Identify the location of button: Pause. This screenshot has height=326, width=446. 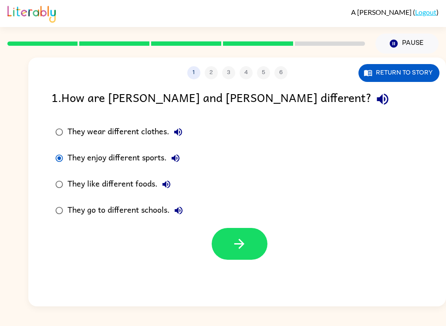
(407, 44).